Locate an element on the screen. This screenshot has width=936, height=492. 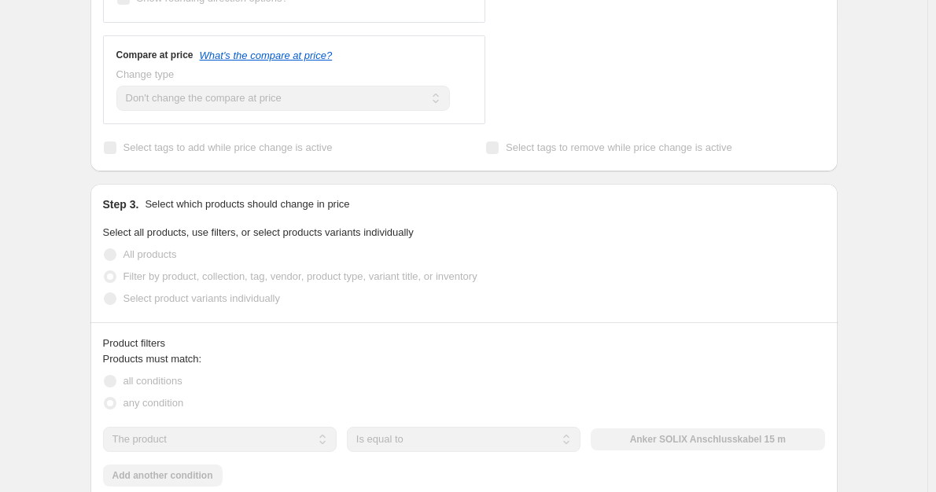
span: Select all products, use filters, or select products variants individually is located at coordinates (258, 232).